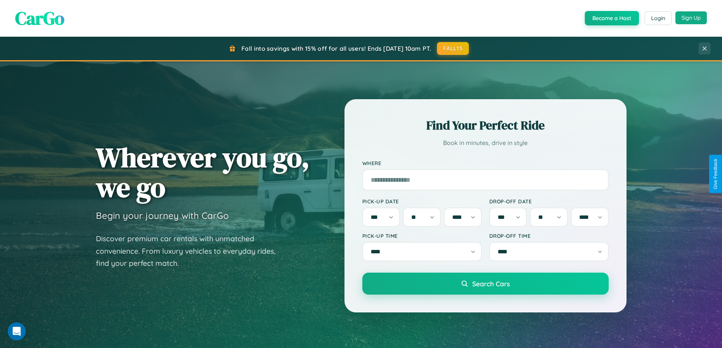 The width and height of the screenshot is (722, 348). What do you see at coordinates (485, 143) in the screenshot?
I see `p: Book in minutes, drive in style` at bounding box center [485, 143].